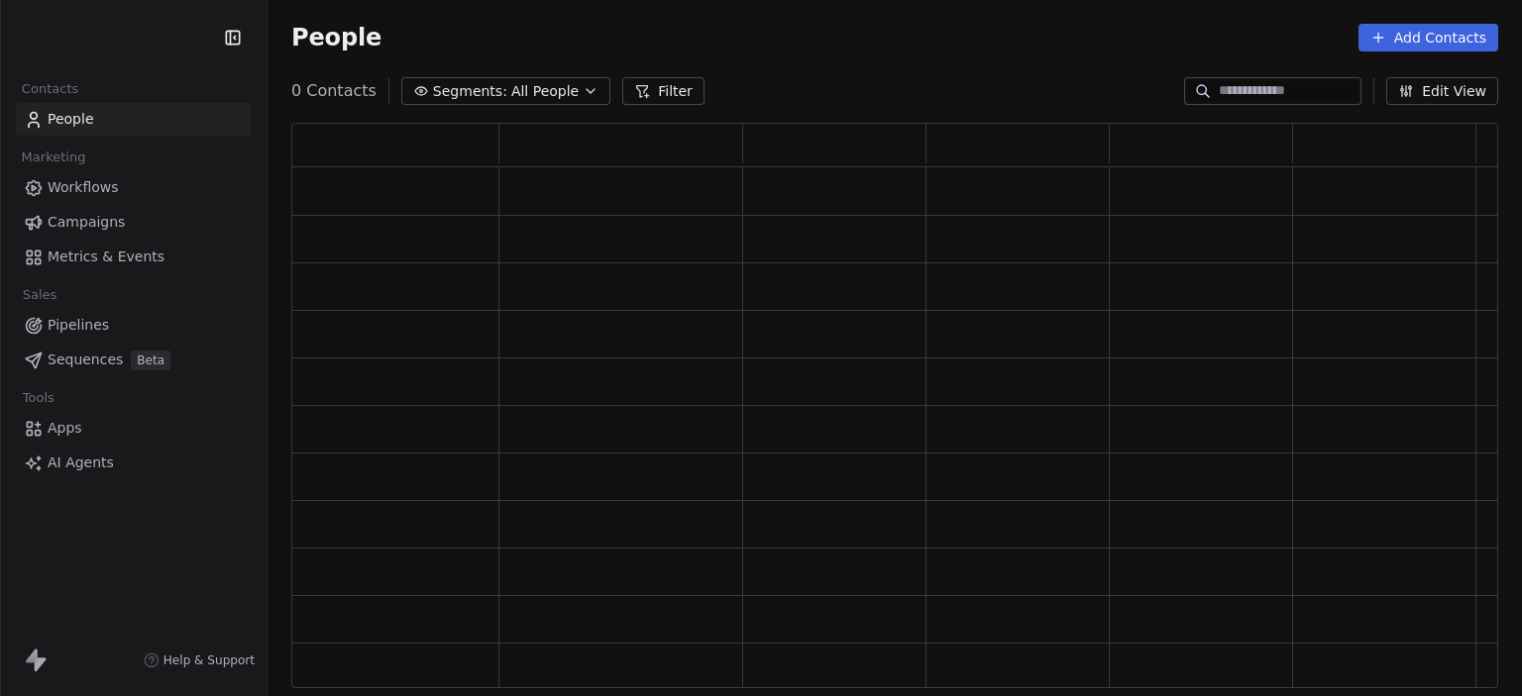  Describe the element at coordinates (86, 222) in the screenshot. I see `span: Campaigns` at that location.